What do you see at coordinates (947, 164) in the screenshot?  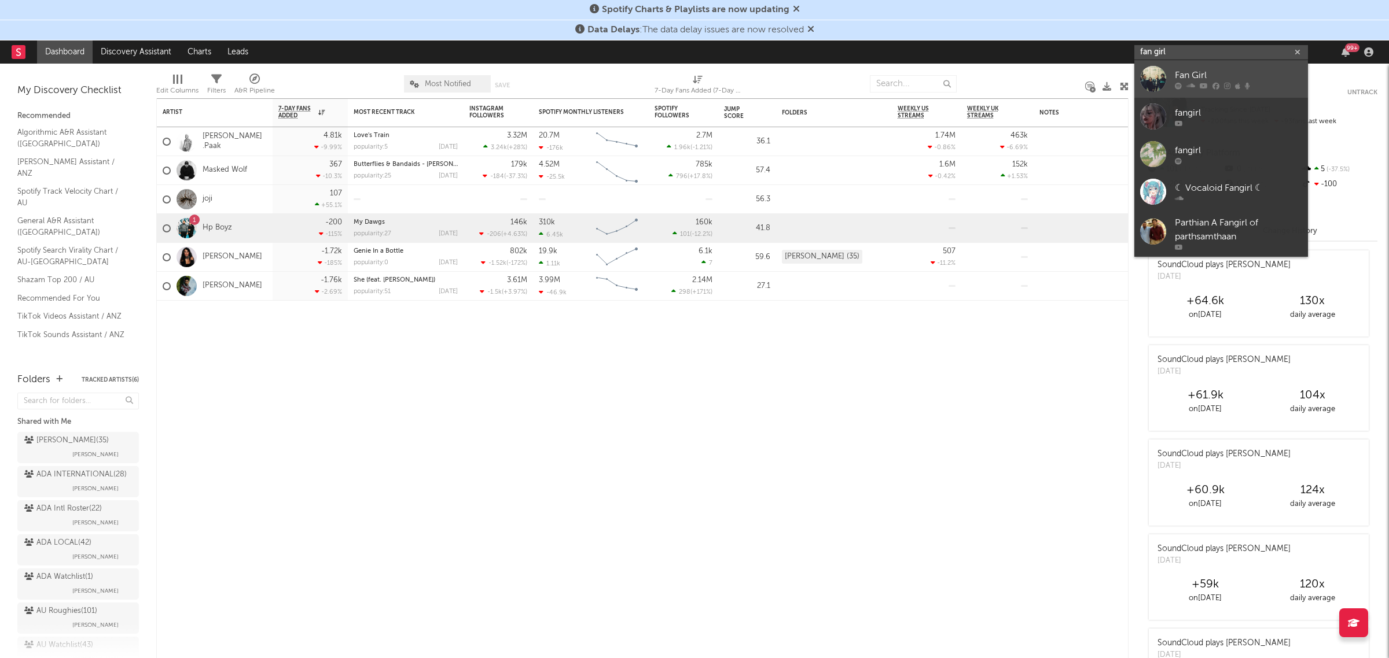 I see `div: 1.6M` at bounding box center [947, 164].